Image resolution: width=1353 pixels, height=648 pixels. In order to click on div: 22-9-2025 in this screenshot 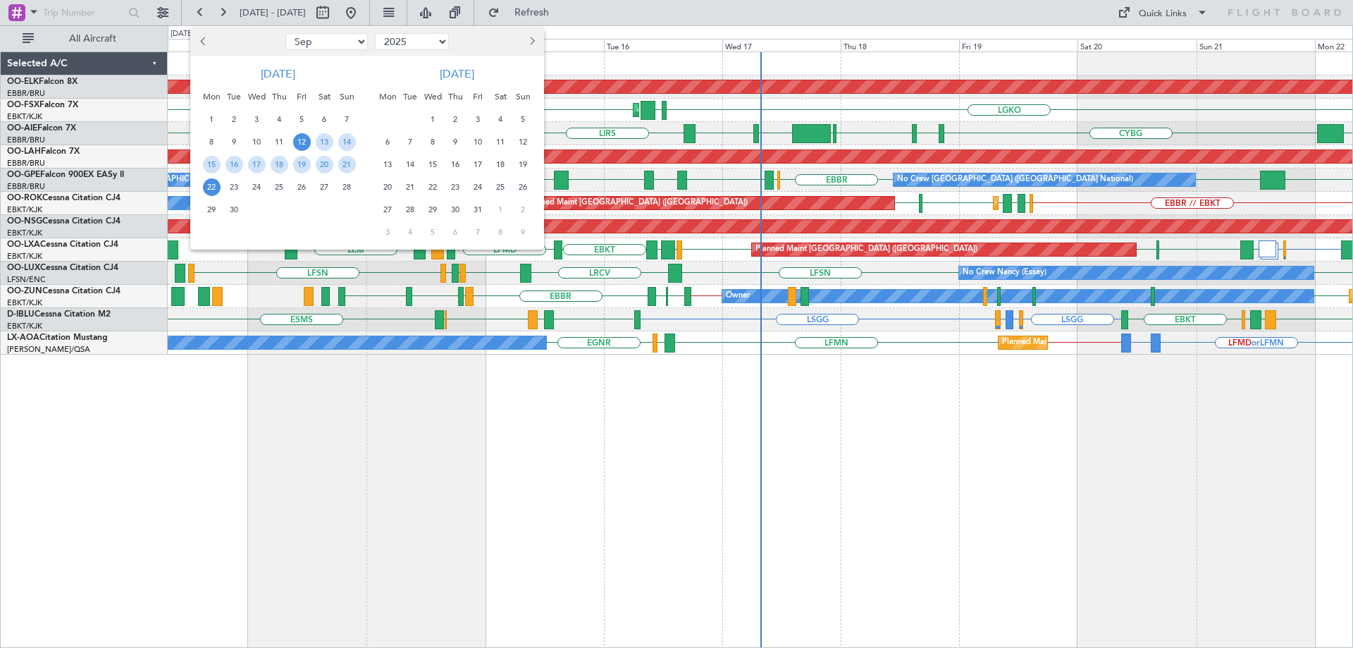, I will do `click(211, 187)`.